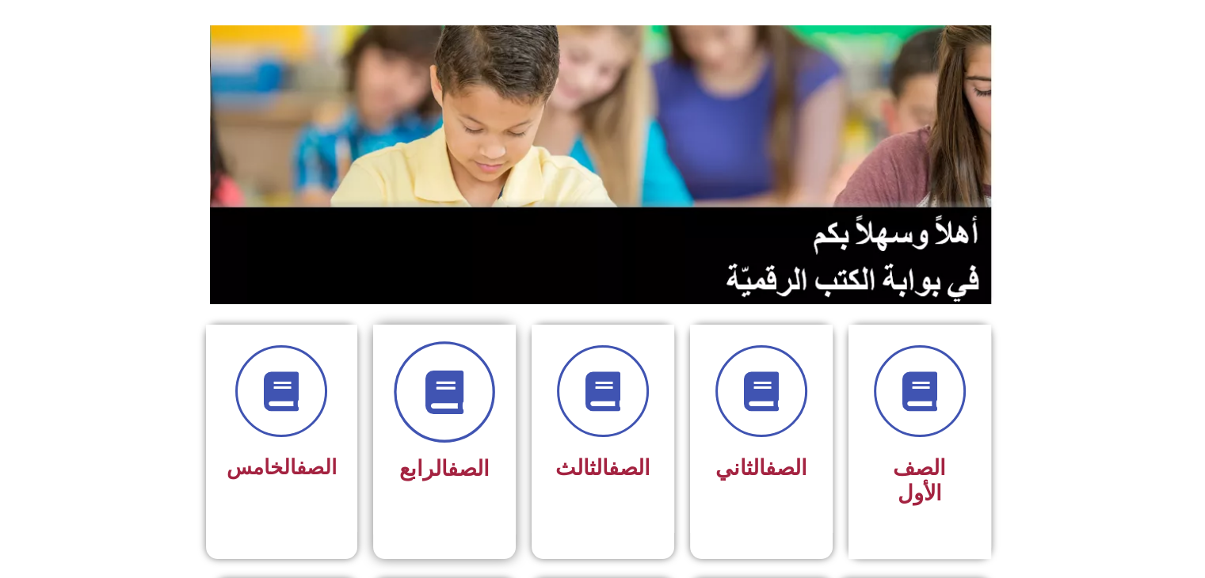 Image resolution: width=1205 pixels, height=578 pixels. What do you see at coordinates (603, 468) in the screenshot?
I see `span: الثالث` at bounding box center [603, 468].